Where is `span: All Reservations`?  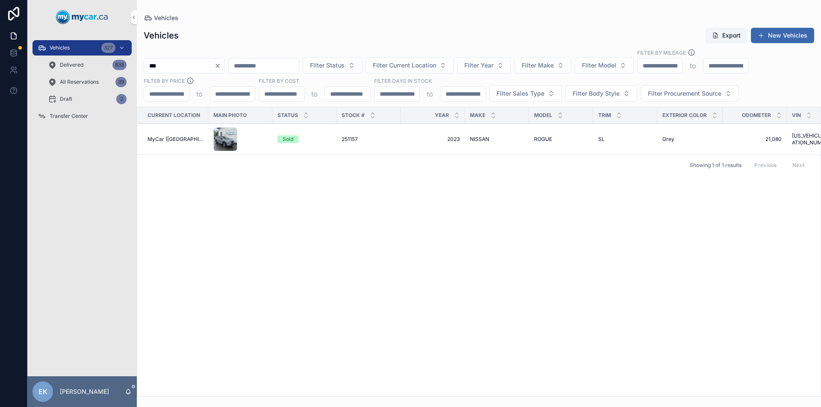 span: All Reservations is located at coordinates (79, 82).